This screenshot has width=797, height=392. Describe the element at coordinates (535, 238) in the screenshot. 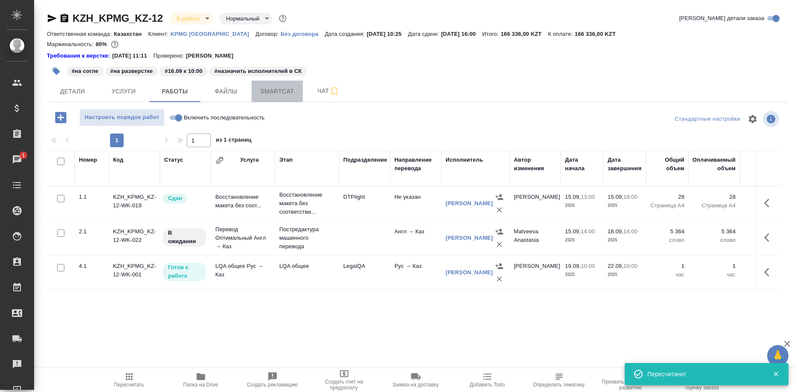

I see `td: Matveeva Anastasia` at that location.